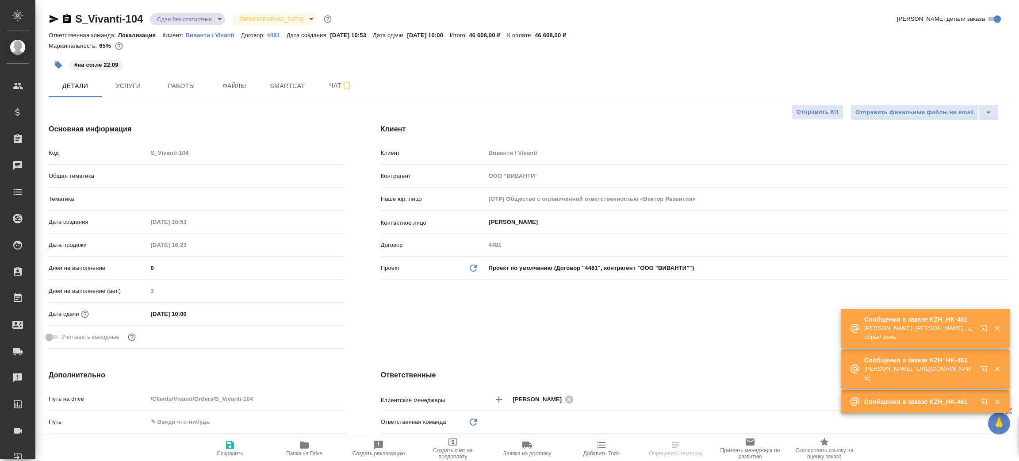  Describe the element at coordinates (304, 453) in the screenshot. I see `span: Папка на Drive` at that location.